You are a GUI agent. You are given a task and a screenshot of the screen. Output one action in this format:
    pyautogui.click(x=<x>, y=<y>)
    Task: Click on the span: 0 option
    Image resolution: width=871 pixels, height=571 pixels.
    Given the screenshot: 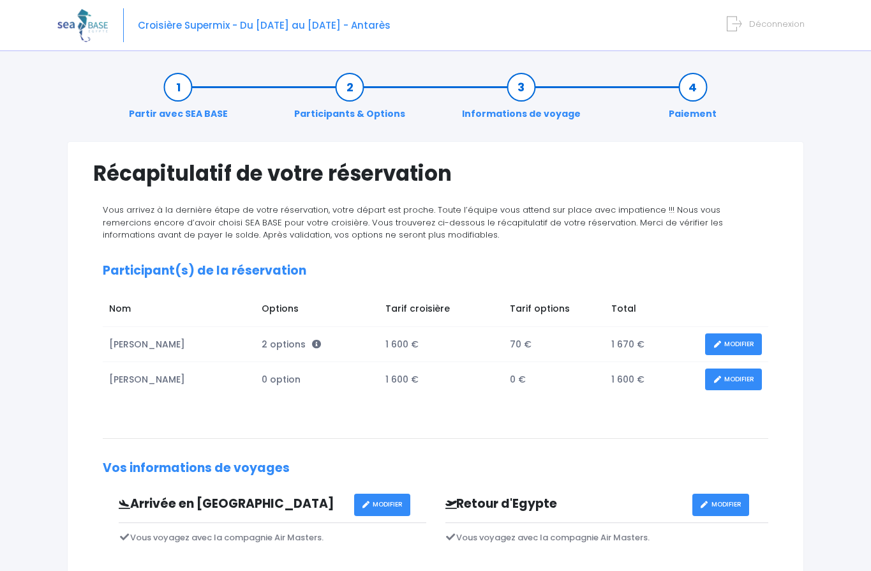 What is the action you would take?
    pyautogui.click(x=281, y=379)
    